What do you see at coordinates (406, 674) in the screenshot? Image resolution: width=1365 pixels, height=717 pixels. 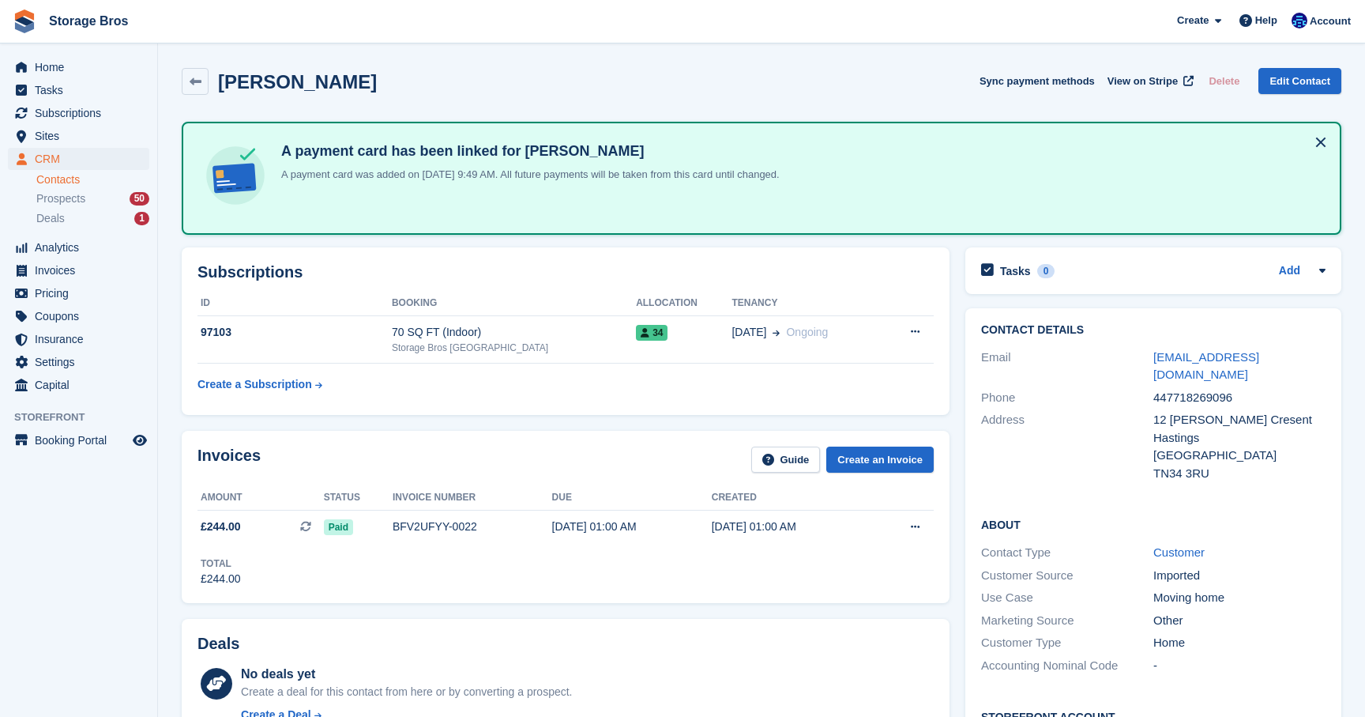 I see `div: No deals yet` at bounding box center [406, 674].